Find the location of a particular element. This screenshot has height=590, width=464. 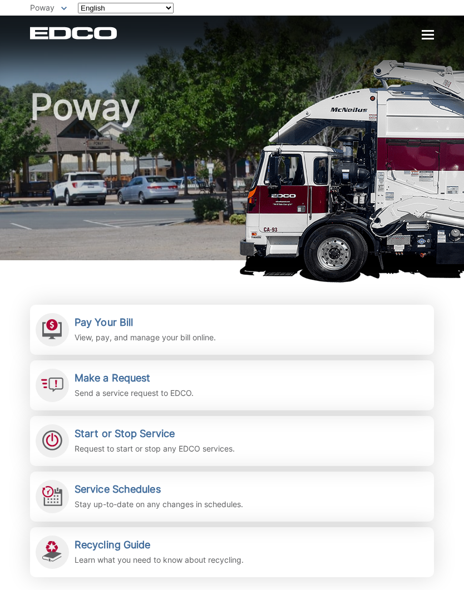

h1: Poway is located at coordinates (232, 177).